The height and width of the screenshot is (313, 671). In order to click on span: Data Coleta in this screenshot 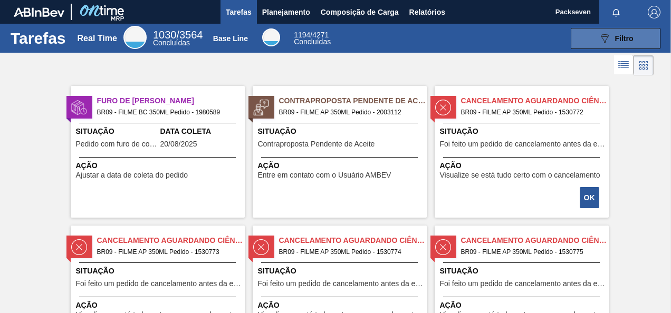, I will do `click(201, 131)`.